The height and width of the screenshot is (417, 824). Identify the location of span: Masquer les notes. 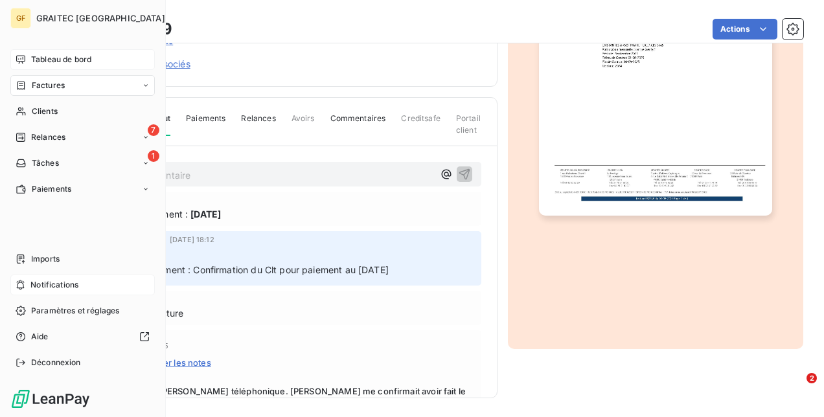
(173, 363).